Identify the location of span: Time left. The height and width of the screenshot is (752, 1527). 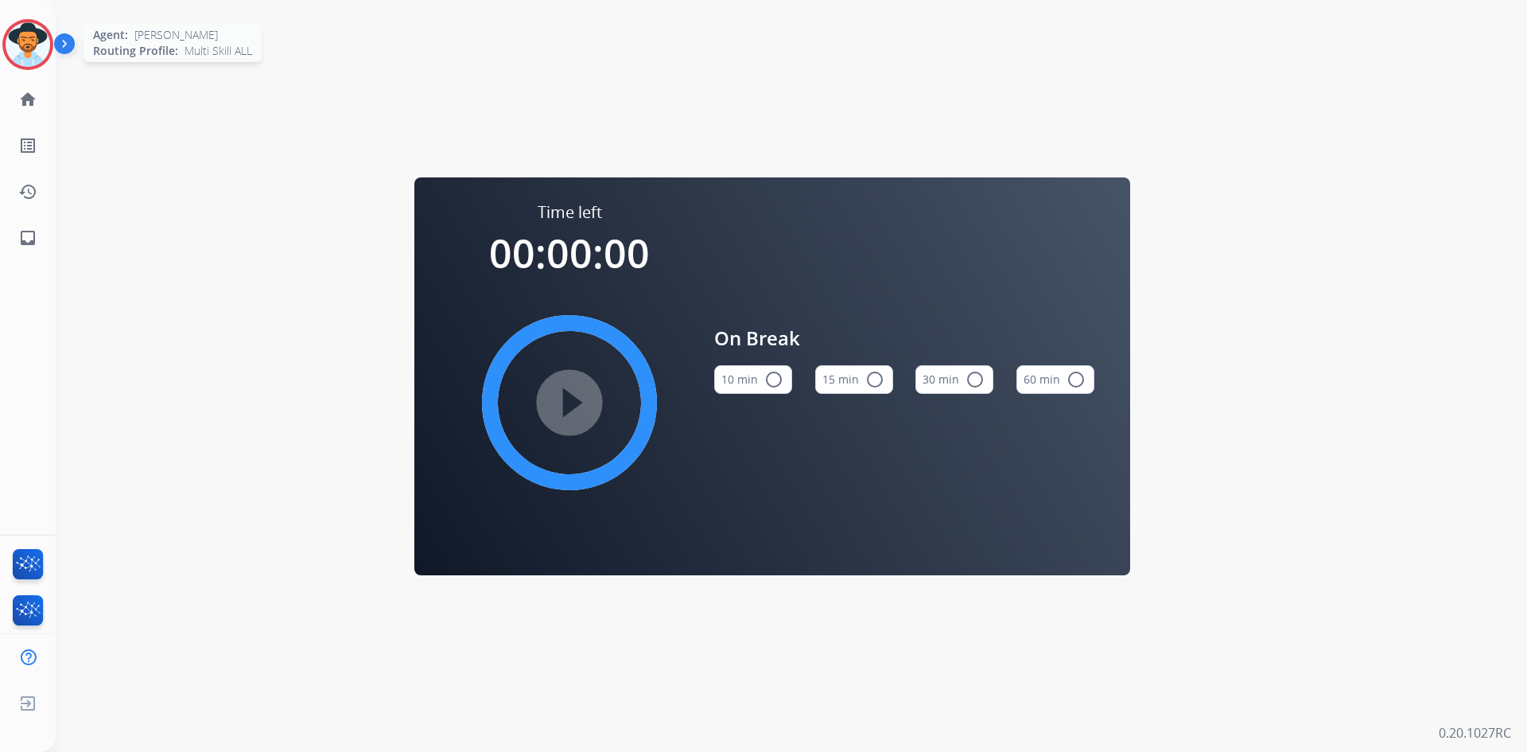
(570, 212).